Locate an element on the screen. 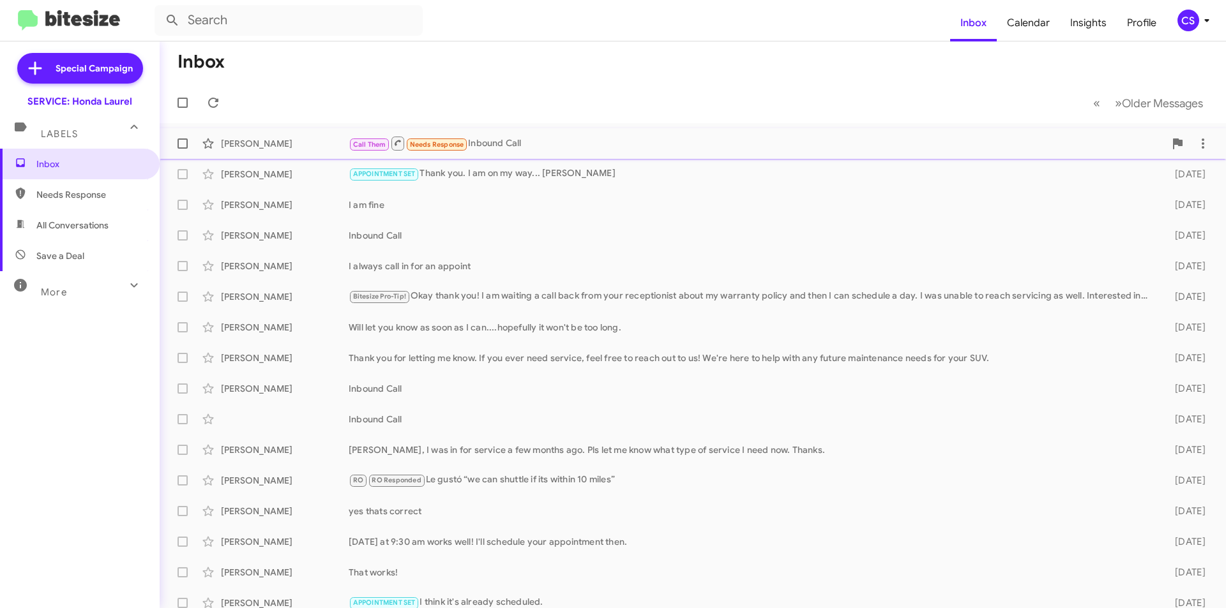  span: All Conversations is located at coordinates (72, 225).